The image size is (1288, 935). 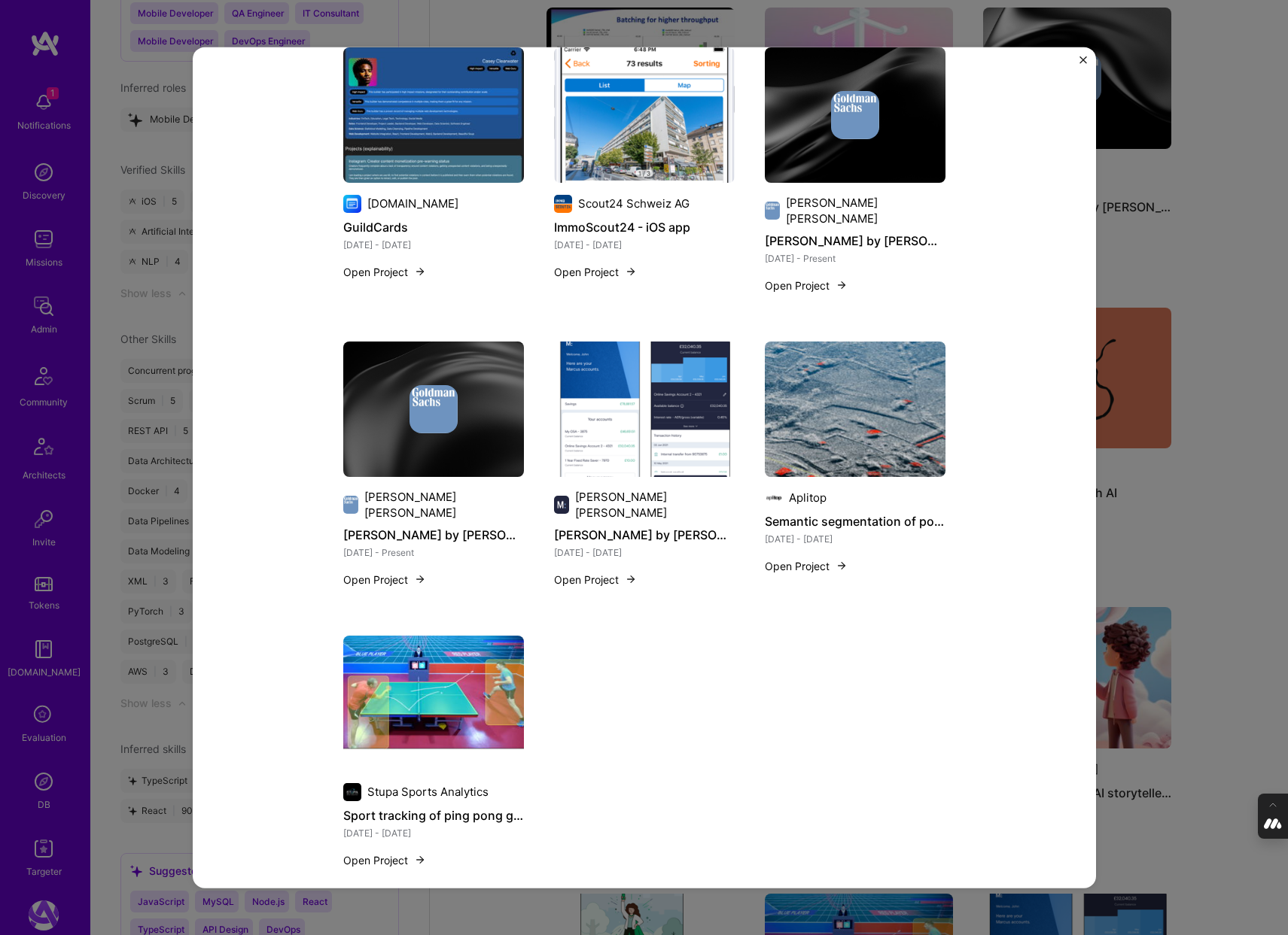 What do you see at coordinates (644, 409) in the screenshot?
I see `img: Marcus by Goldman Sachs - iOS app` at bounding box center [644, 409].